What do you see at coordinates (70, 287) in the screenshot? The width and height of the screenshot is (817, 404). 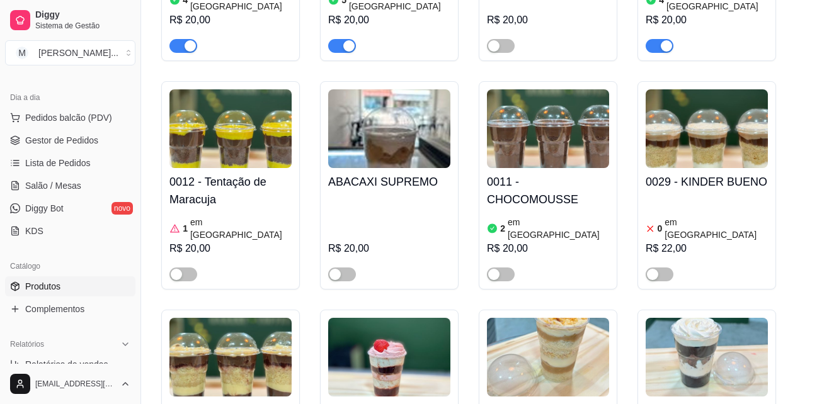 I see `a: Produtos` at bounding box center [70, 287].